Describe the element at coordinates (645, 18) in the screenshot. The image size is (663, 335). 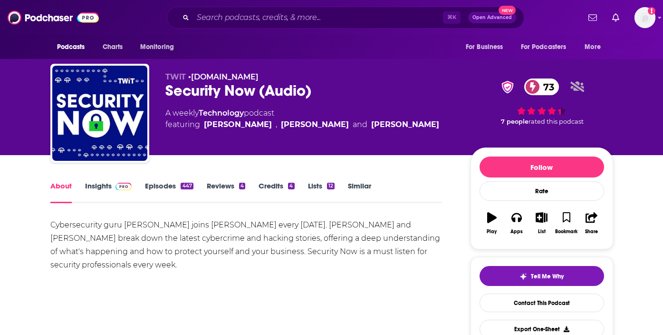
I see `img: User Profile` at that location.